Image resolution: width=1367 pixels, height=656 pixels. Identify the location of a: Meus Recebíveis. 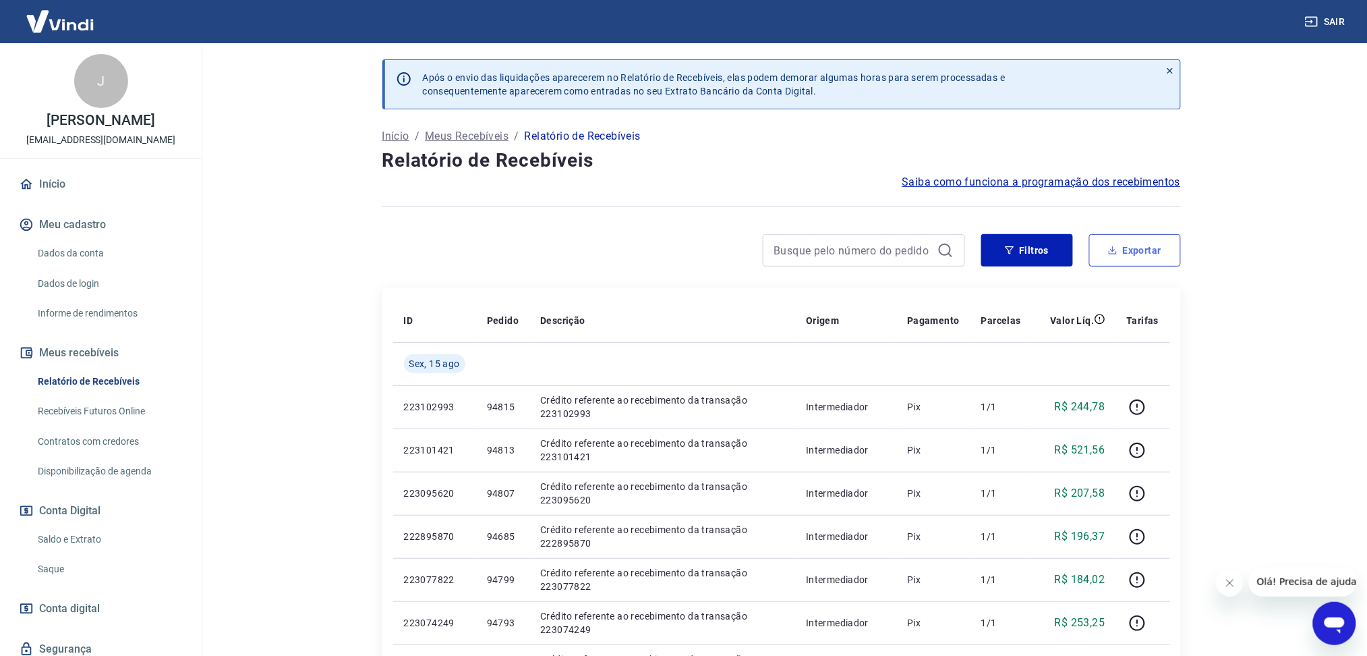
(467, 136).